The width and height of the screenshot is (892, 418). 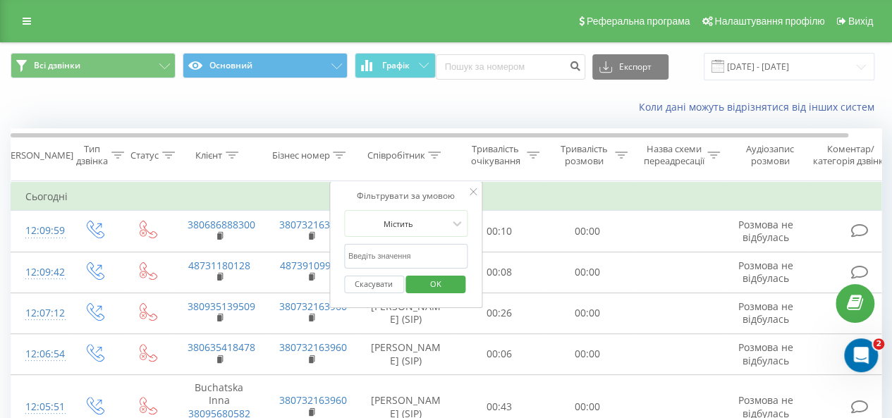 What do you see at coordinates (219, 265) in the screenshot?
I see `a: 48731180128` at bounding box center [219, 265].